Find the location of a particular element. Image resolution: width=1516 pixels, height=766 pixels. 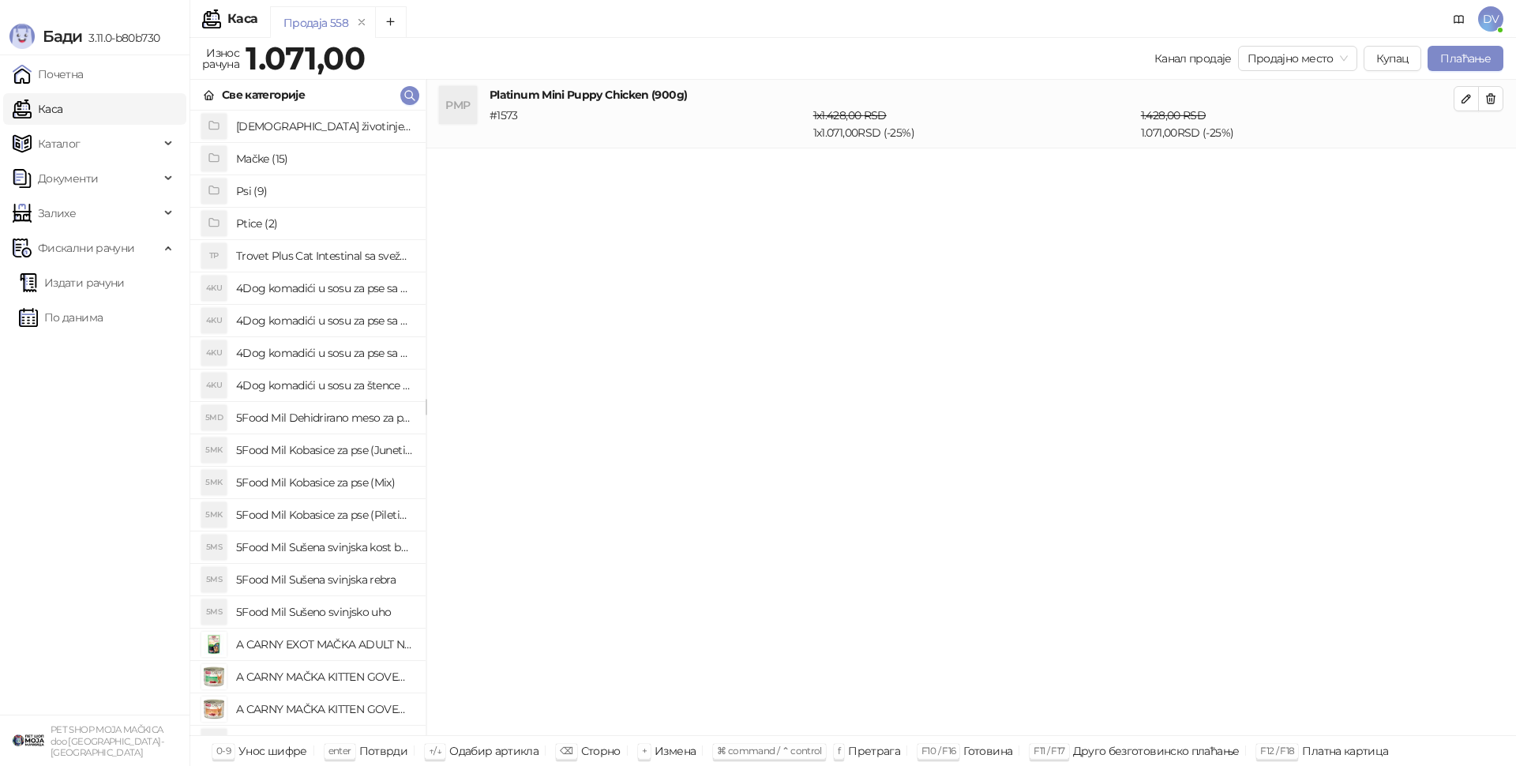

span: enter is located at coordinates (339, 750).